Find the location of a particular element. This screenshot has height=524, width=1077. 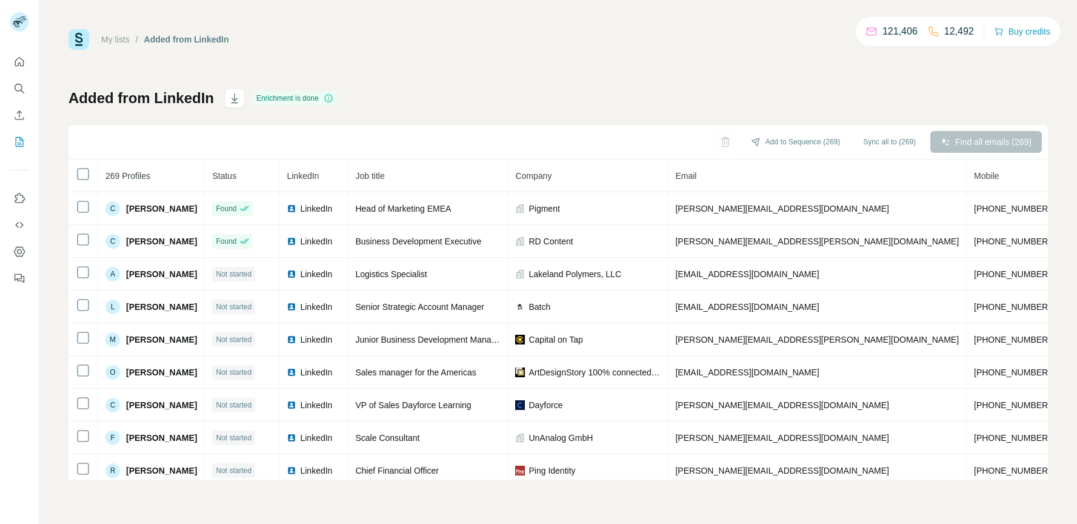

span: Mobile is located at coordinates (986, 176).